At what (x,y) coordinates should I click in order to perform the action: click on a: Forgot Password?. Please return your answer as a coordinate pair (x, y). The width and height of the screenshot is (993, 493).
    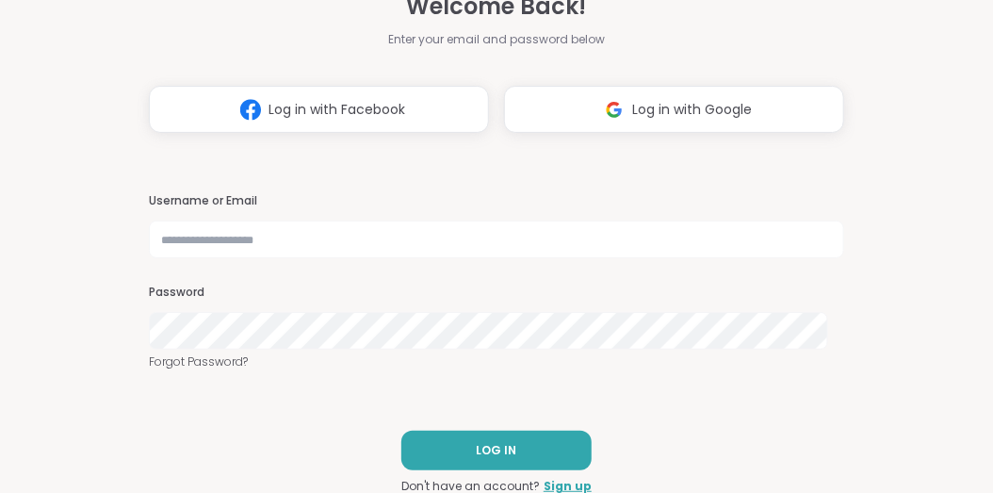
    Looking at the image, I should click on (497, 362).